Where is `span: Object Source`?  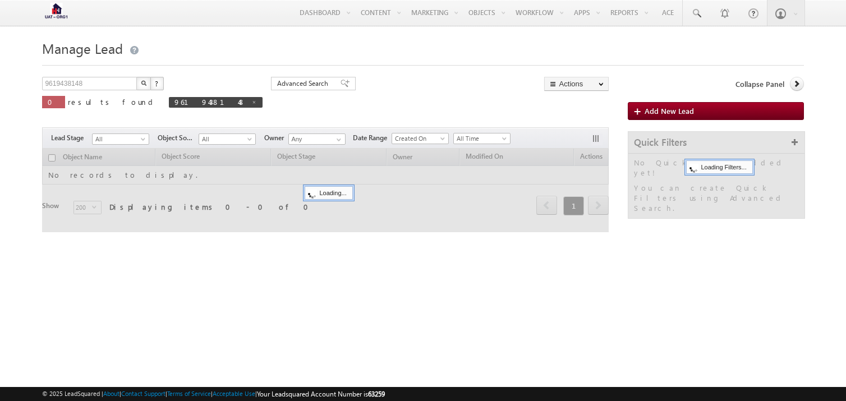
span: Object Source is located at coordinates (178, 138).